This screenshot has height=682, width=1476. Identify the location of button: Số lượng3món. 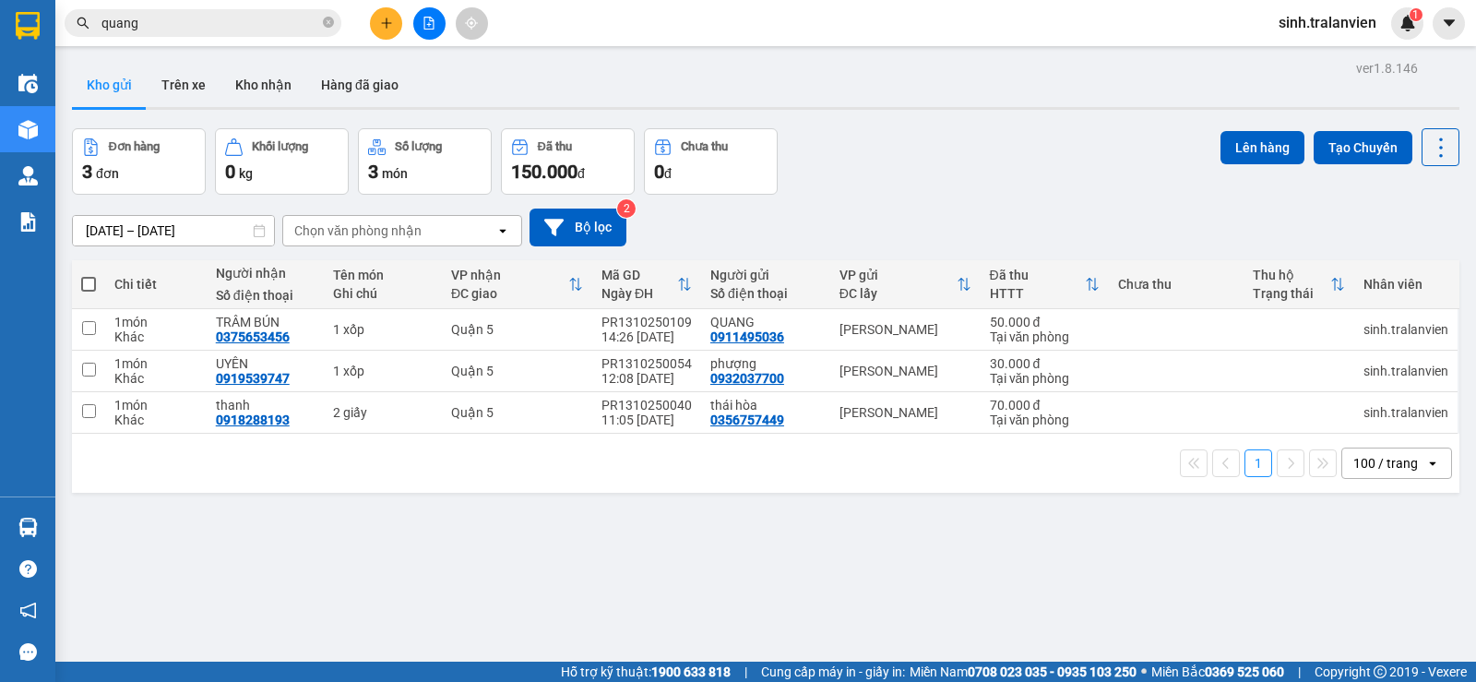
(424, 161).